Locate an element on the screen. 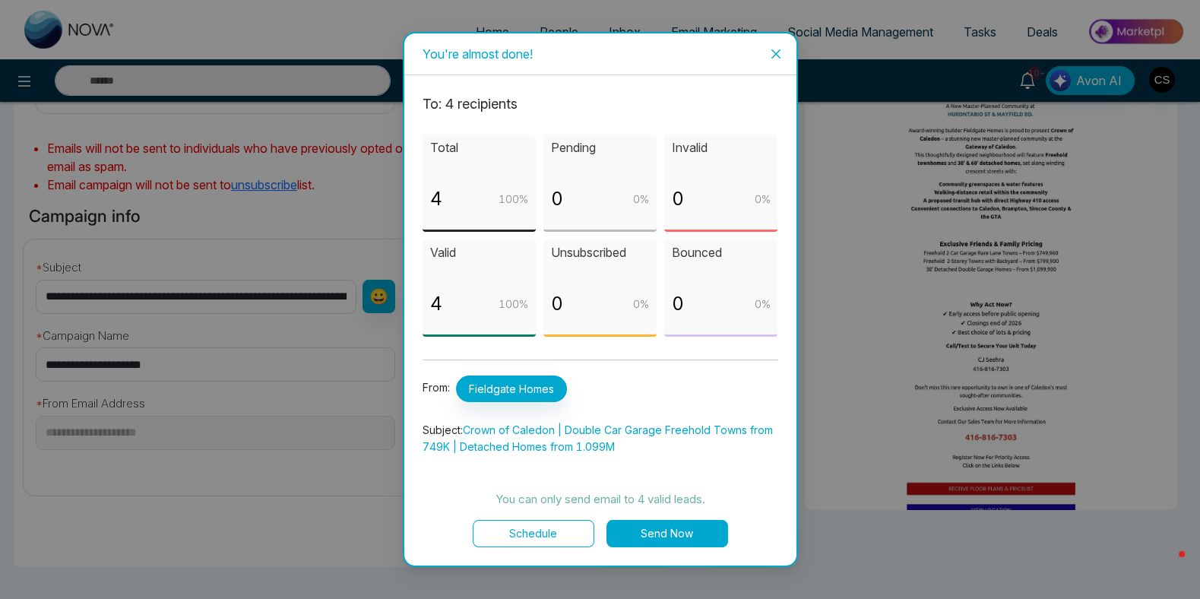  button: Close is located at coordinates (776, 54).